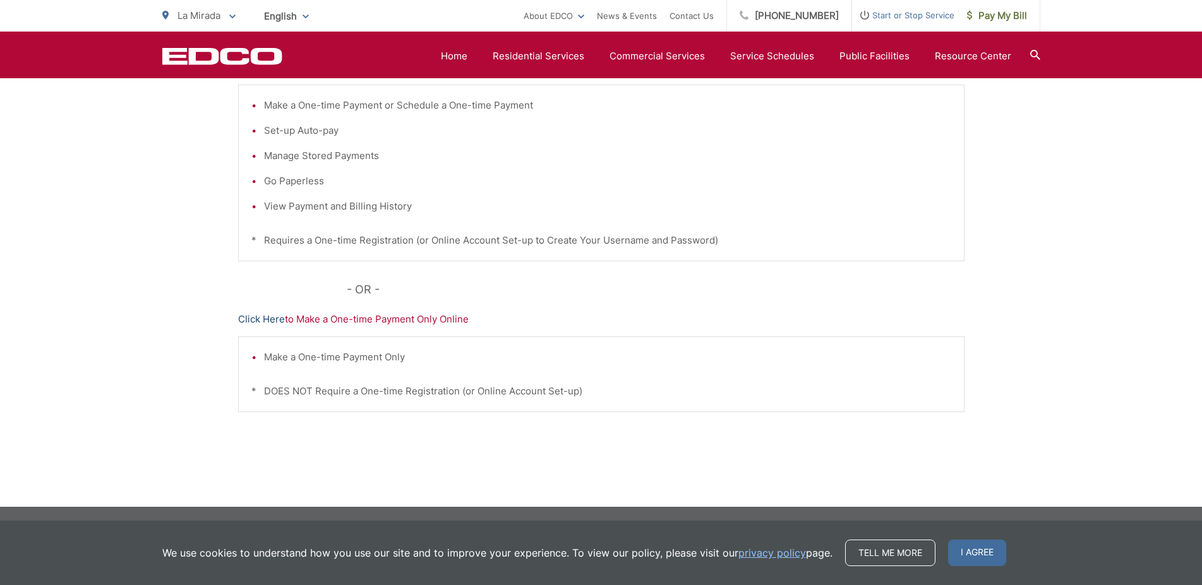 The width and height of the screenshot is (1202, 585). I want to click on a: privacy policy, so click(772, 553).